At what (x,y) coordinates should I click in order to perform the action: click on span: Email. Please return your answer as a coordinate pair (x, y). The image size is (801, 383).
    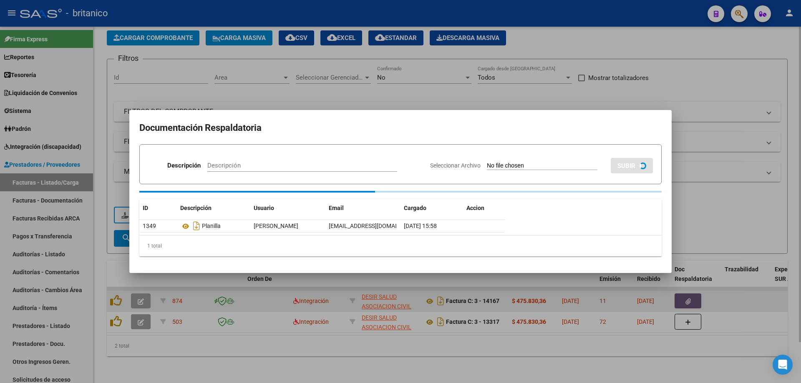
    Looking at the image, I should click on (336, 208).